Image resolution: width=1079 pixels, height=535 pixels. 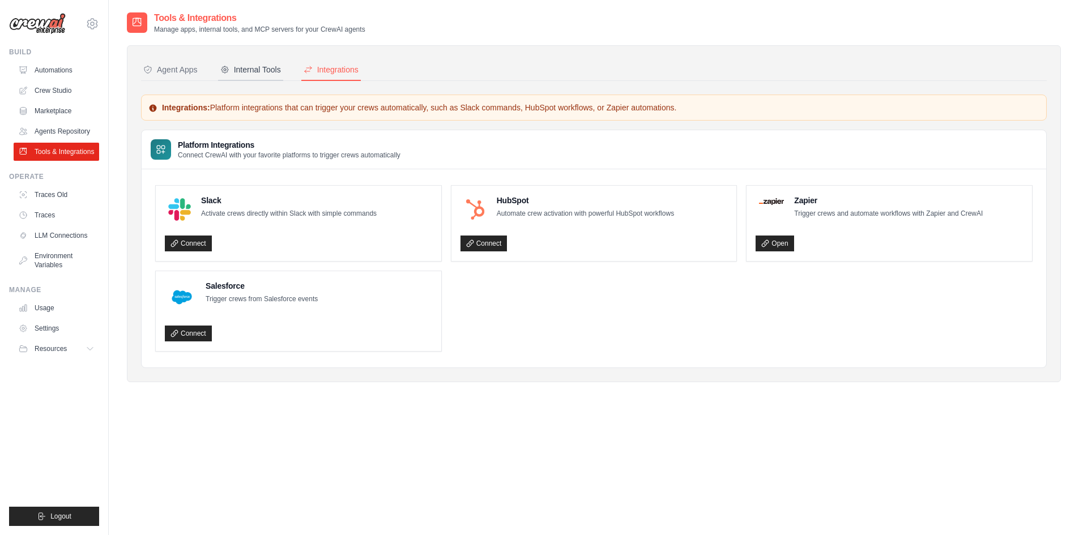 What do you see at coordinates (260, 18) in the screenshot?
I see `h2: Tools & Integrations` at bounding box center [260, 18].